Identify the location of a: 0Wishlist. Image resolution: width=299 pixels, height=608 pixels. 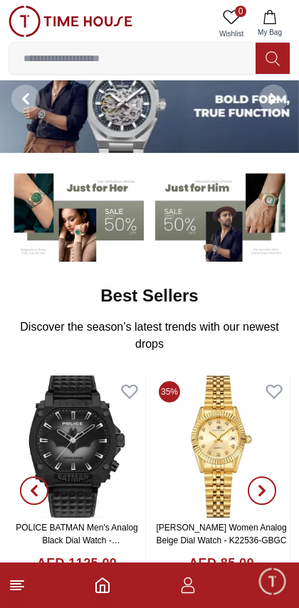
(231, 23).